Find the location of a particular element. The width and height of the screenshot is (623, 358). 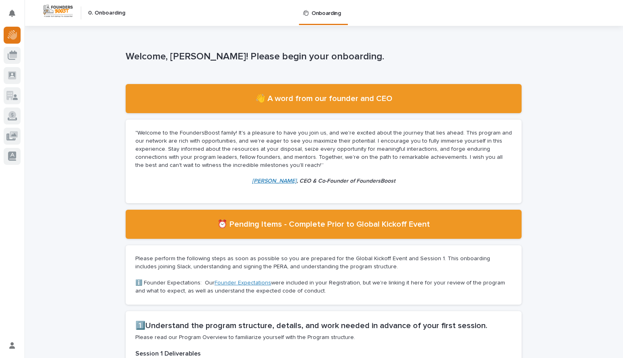

a: Founder Expectations is located at coordinates (243, 283).